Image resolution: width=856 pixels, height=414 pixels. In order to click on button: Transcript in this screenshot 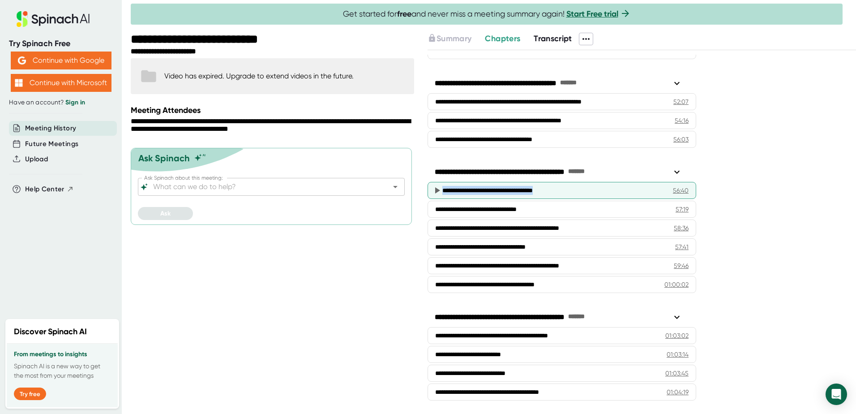, I will do `click(553, 39)`.